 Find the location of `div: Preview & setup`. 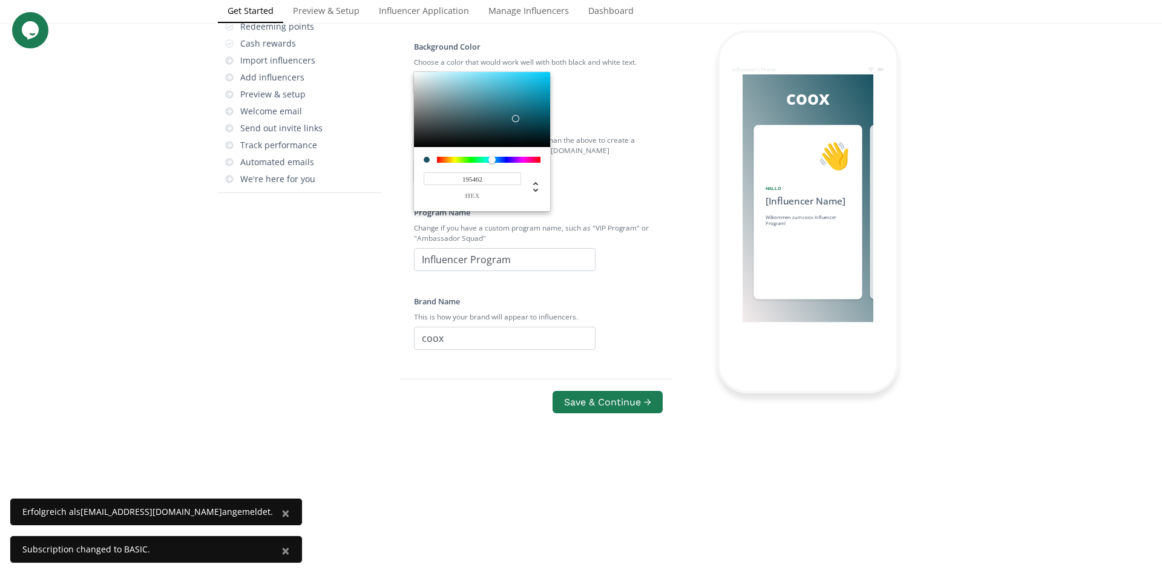

div: Preview & setup is located at coordinates (273, 94).